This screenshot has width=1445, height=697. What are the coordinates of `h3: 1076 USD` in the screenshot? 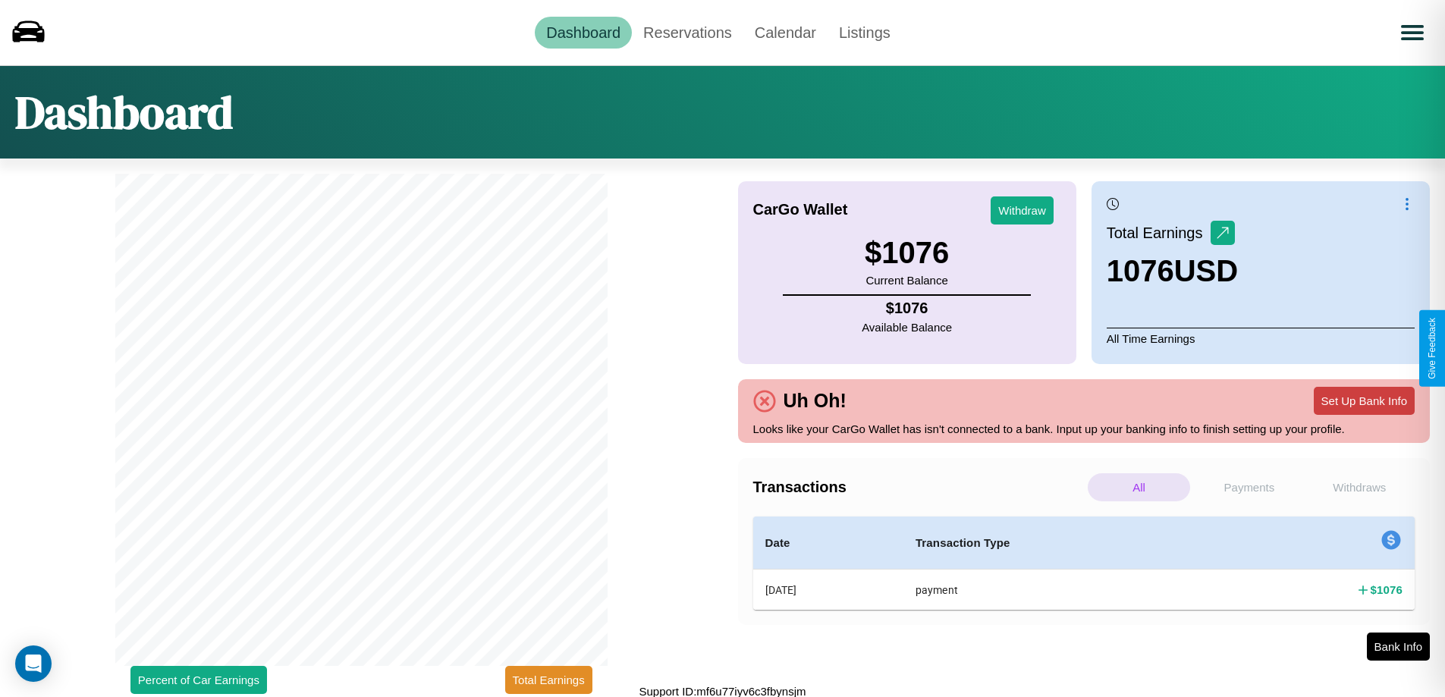 It's located at (1172, 271).